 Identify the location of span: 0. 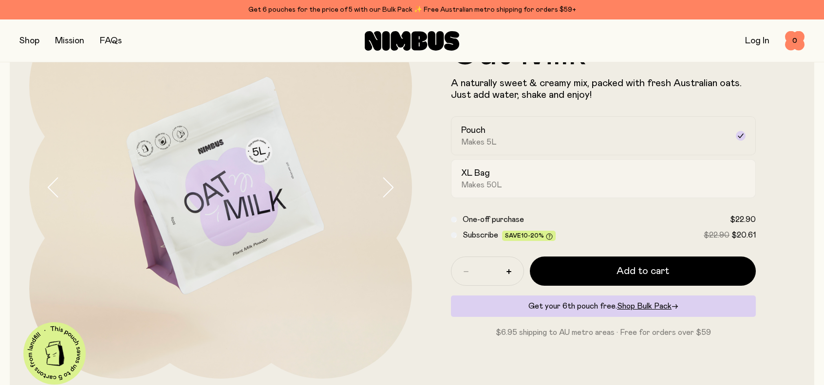
(794, 41).